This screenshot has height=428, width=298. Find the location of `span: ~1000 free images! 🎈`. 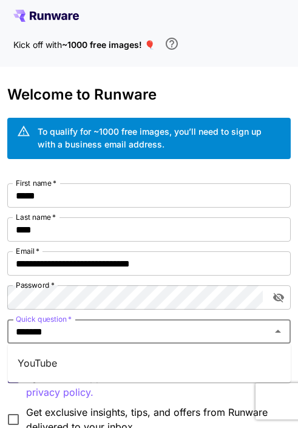

span: ~1000 free images! 🎈 is located at coordinates (108, 44).